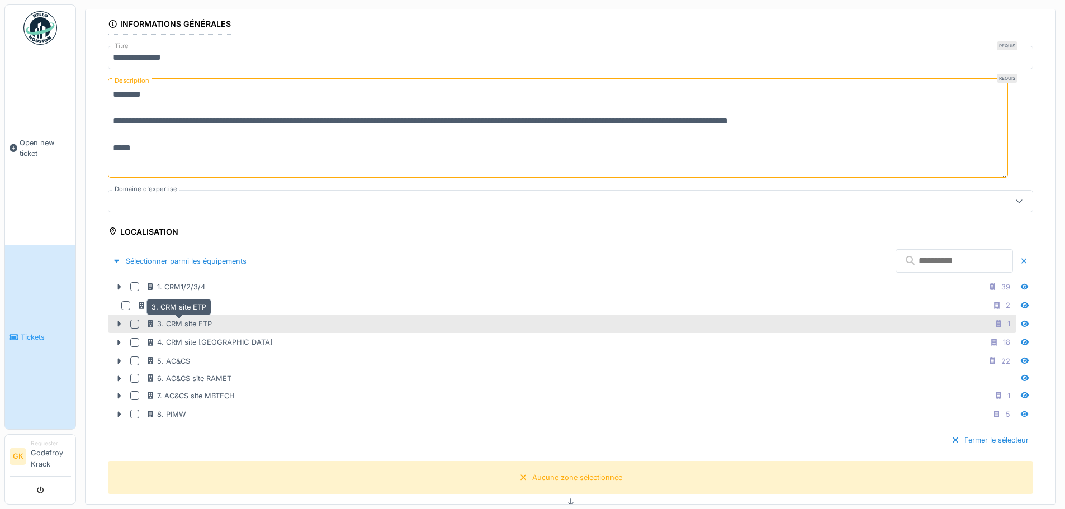 This screenshot has height=509, width=1065. Describe the element at coordinates (577, 477) in the screenshot. I see `div: Aucune zone sélectionnée` at that location.